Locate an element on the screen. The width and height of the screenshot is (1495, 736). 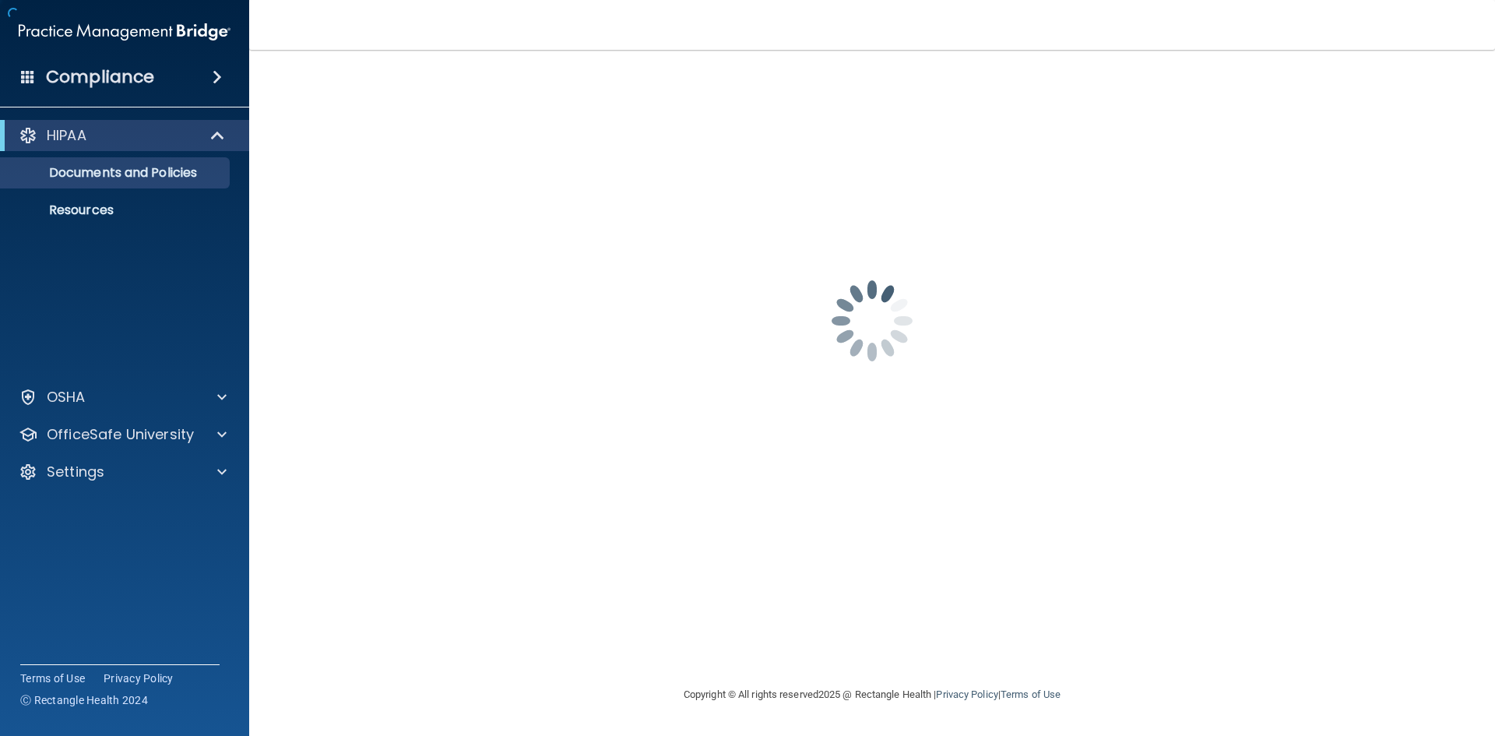
img: PMB logo is located at coordinates (125, 32).